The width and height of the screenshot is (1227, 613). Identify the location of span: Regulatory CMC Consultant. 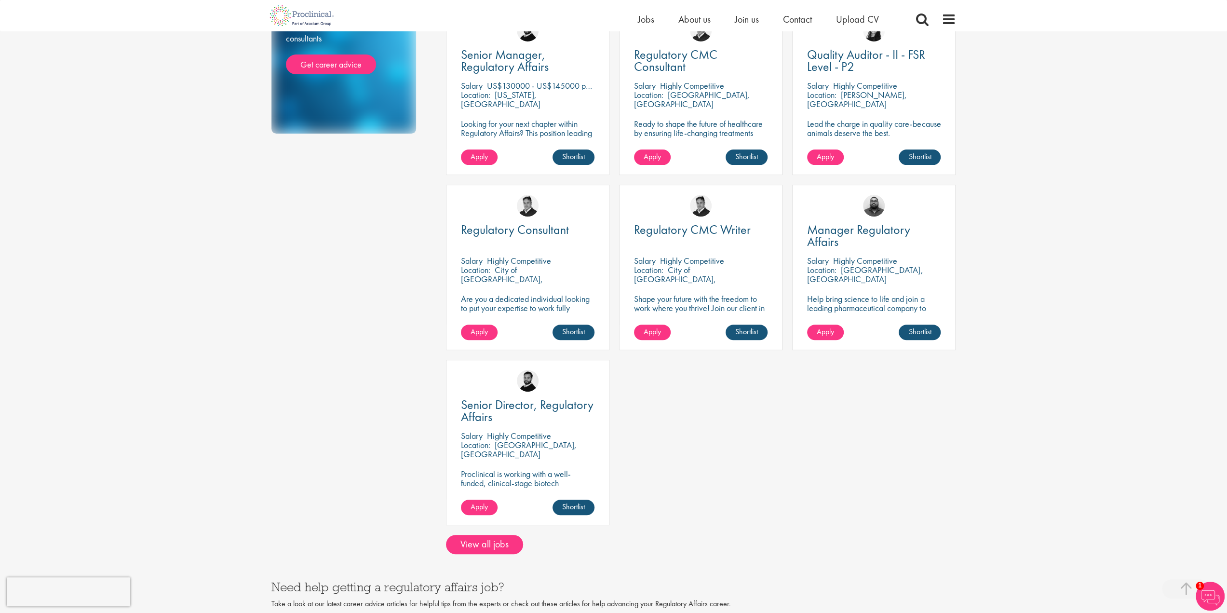
(675, 60).